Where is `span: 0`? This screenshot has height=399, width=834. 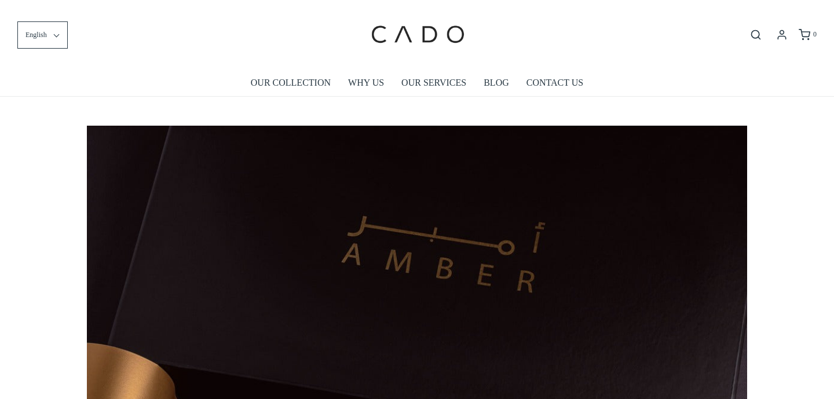
span: 0 is located at coordinates (815, 34).